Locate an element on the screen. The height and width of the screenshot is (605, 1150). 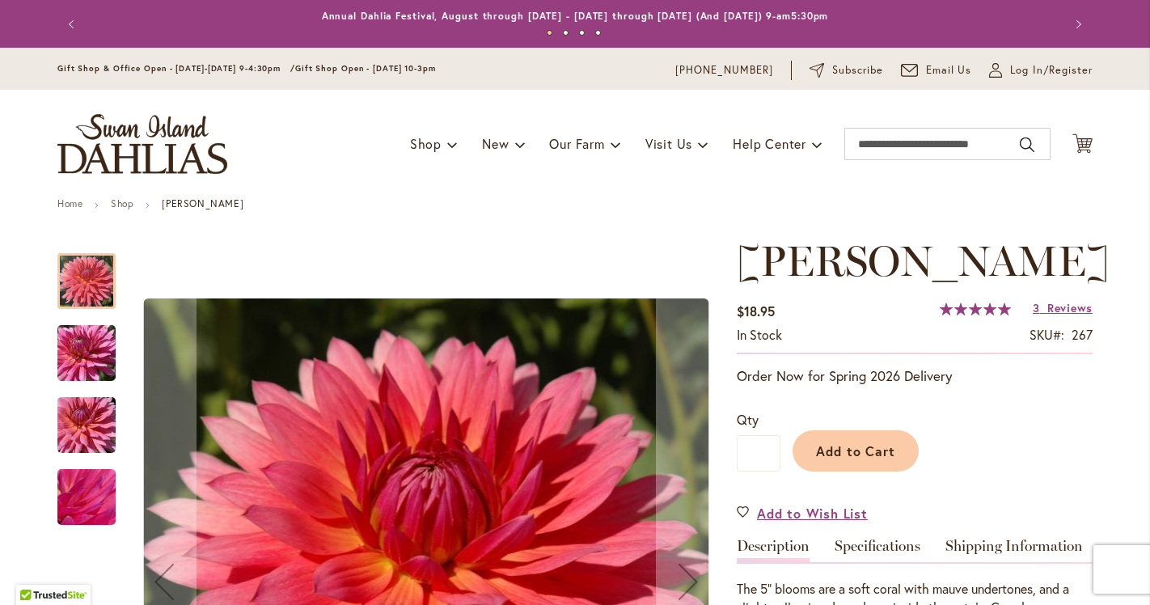
div: Availability is located at coordinates (759, 335).